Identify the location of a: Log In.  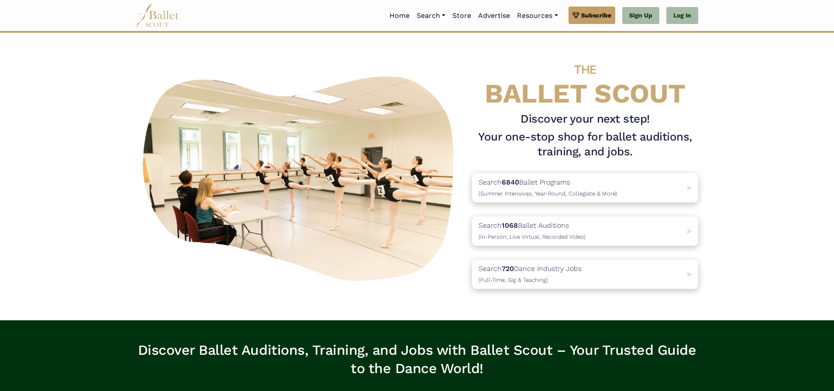
(682, 16).